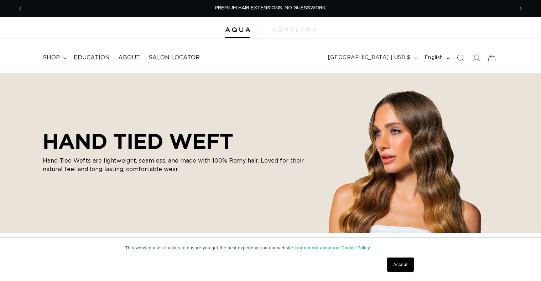 This screenshot has height=281, width=541. I want to click on summary: Search, so click(460, 58).